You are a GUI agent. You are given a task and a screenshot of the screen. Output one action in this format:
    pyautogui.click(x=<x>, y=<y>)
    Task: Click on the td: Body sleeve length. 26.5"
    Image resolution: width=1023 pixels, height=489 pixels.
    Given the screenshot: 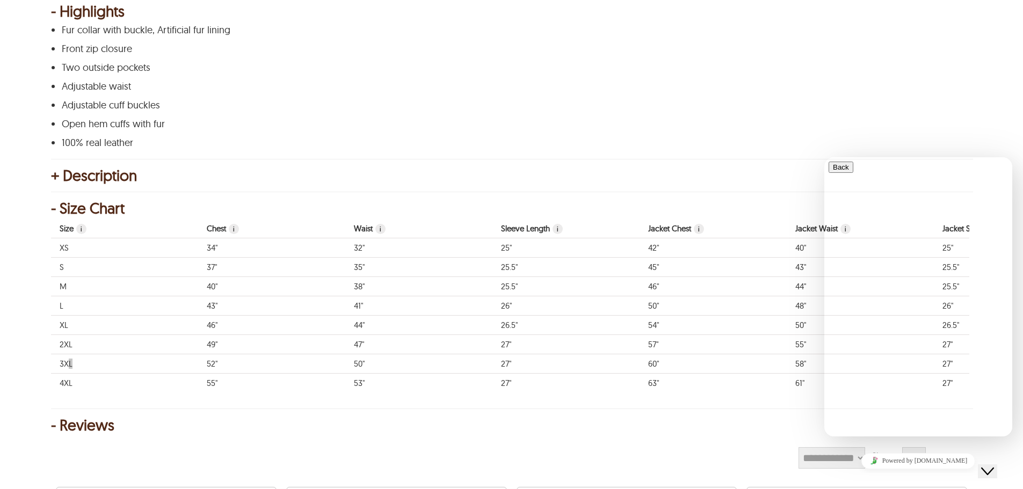 What is the action you would take?
    pyautogui.click(x=566, y=325)
    